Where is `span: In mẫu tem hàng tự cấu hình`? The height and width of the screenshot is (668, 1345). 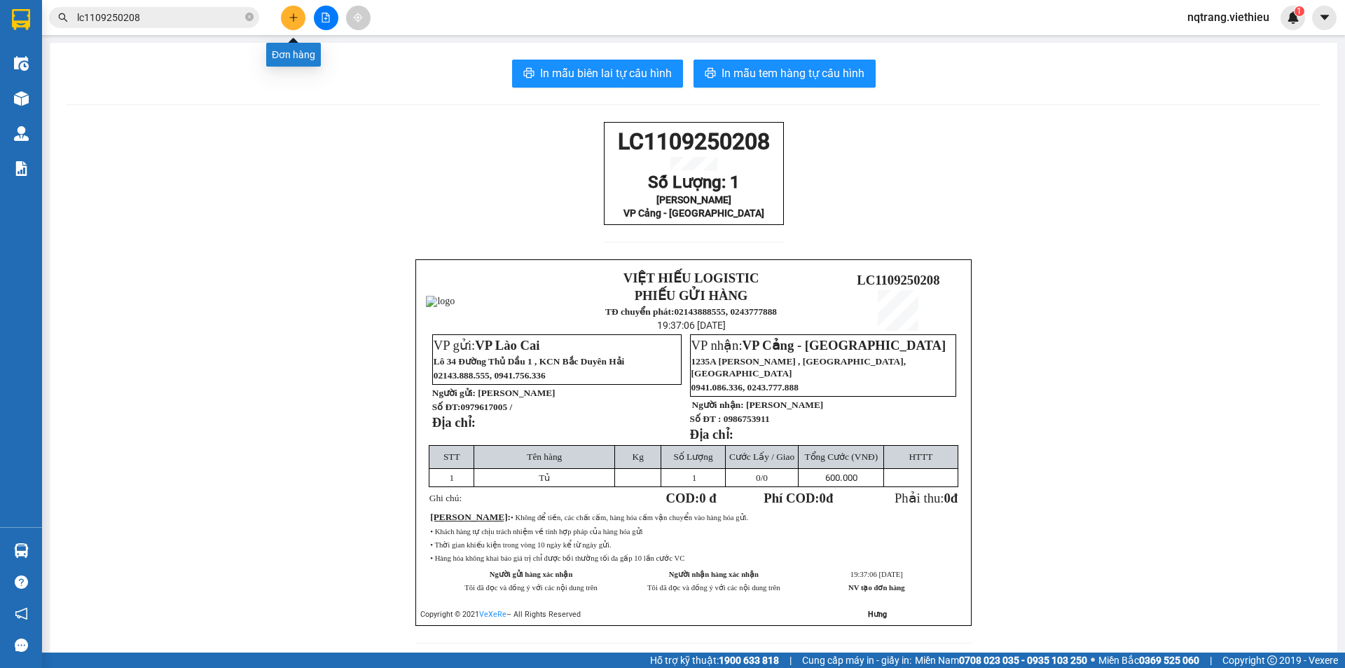
span: In mẫu tem hàng tự cấu hình is located at coordinates (793, 73).